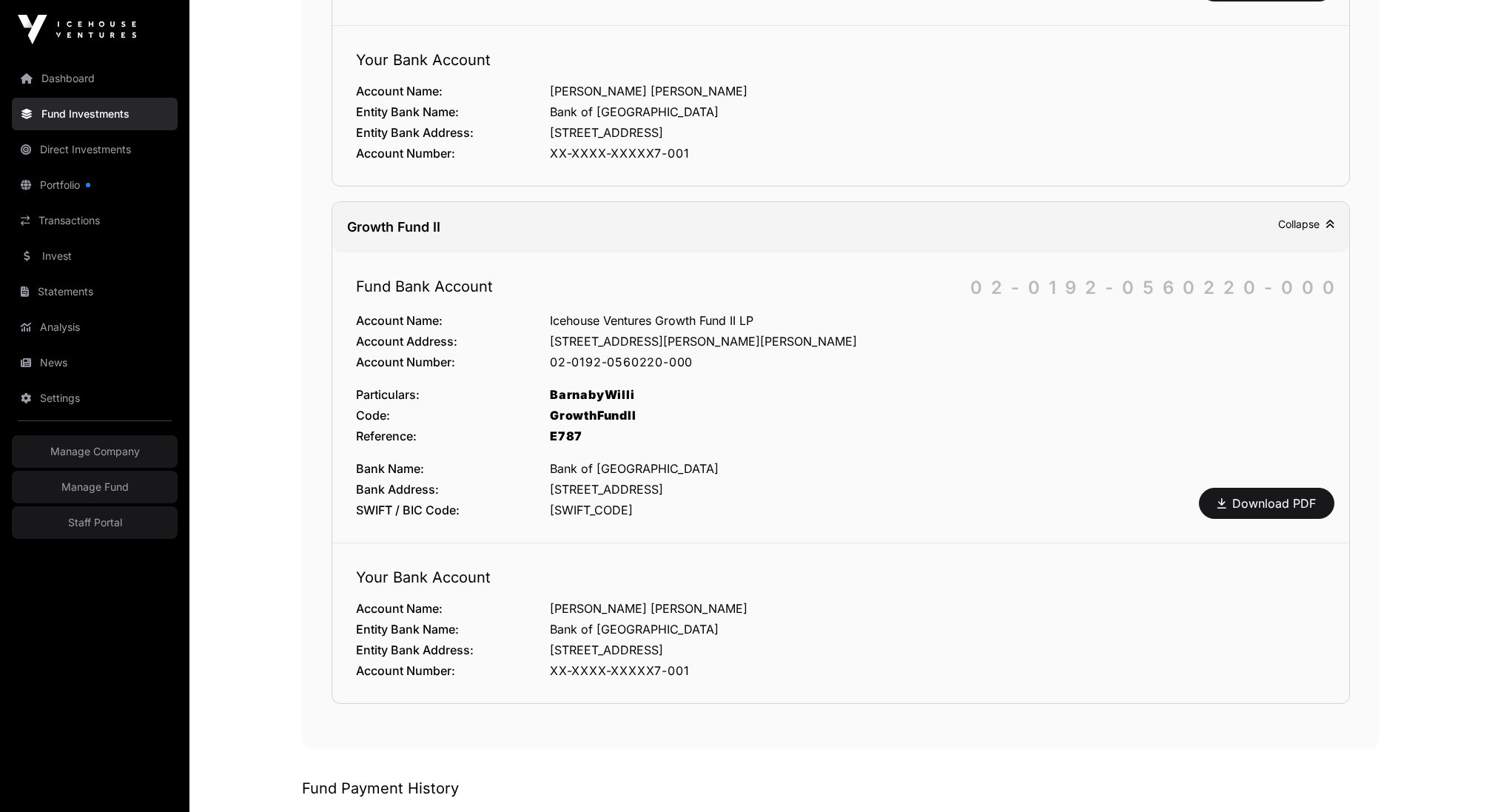  I want to click on a: Statements, so click(95, 291).